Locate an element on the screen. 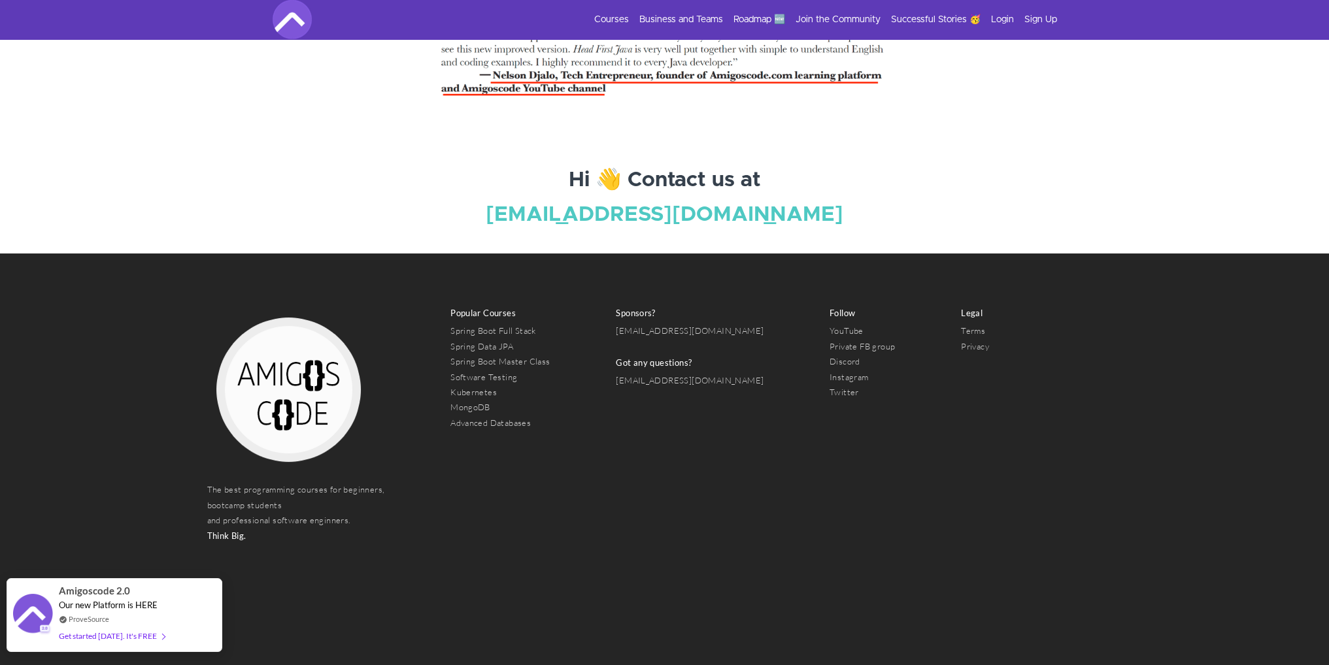 This screenshot has height=665, width=1329. a: Discord is located at coordinates (844, 361).